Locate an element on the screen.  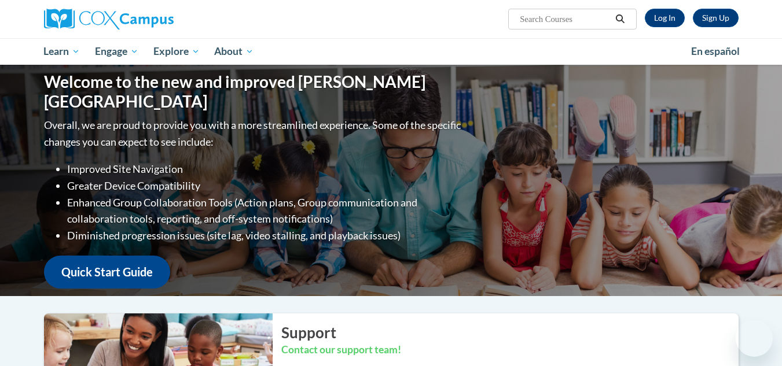
li: Improved Site Navigation is located at coordinates (265, 169).